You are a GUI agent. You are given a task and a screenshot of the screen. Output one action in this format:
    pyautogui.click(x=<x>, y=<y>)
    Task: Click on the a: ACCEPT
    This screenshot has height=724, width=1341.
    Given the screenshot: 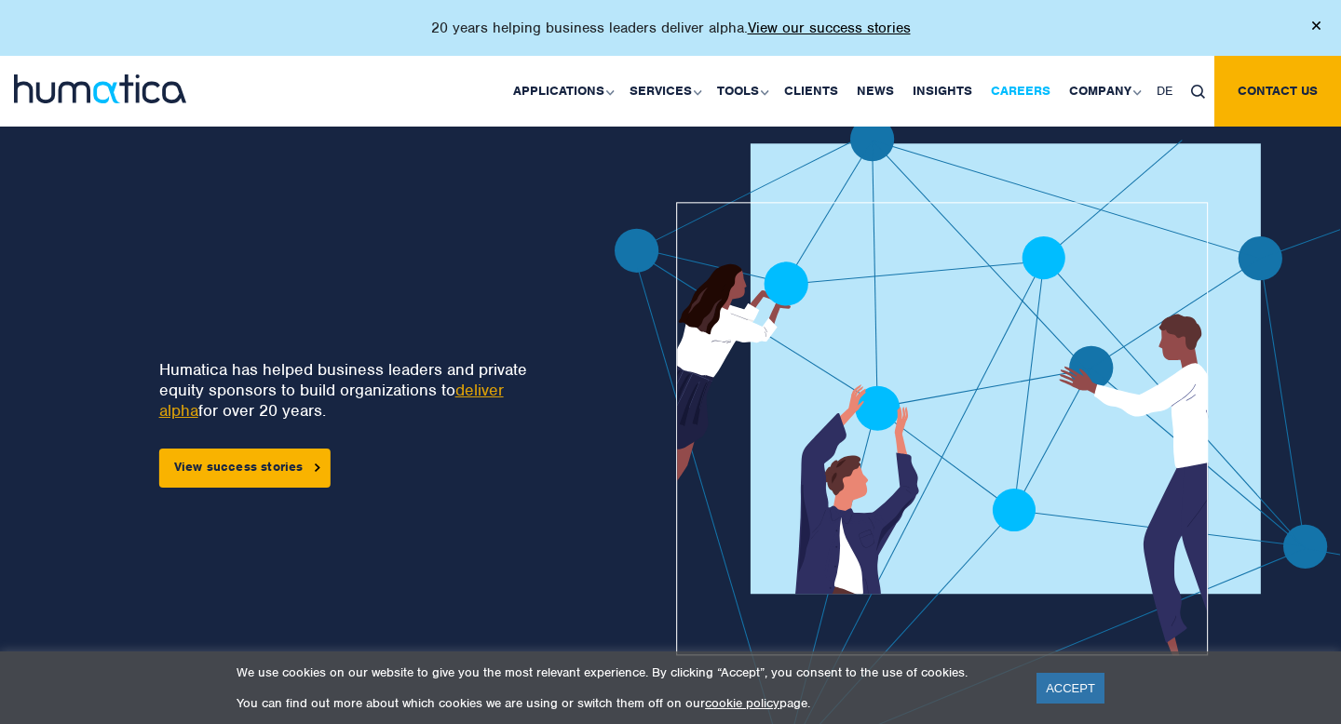 What is the action you would take?
    pyautogui.click(x=1070, y=688)
    